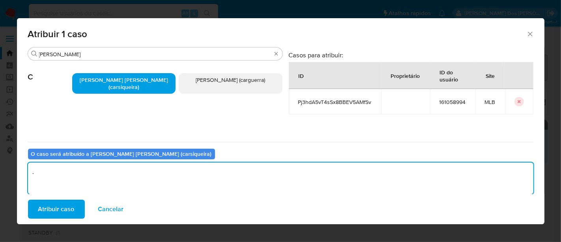 Image resolution: width=561 pixels, height=242 pixels. What do you see at coordinates (50, 71) in the screenshot?
I see `span: C` at bounding box center [50, 71].